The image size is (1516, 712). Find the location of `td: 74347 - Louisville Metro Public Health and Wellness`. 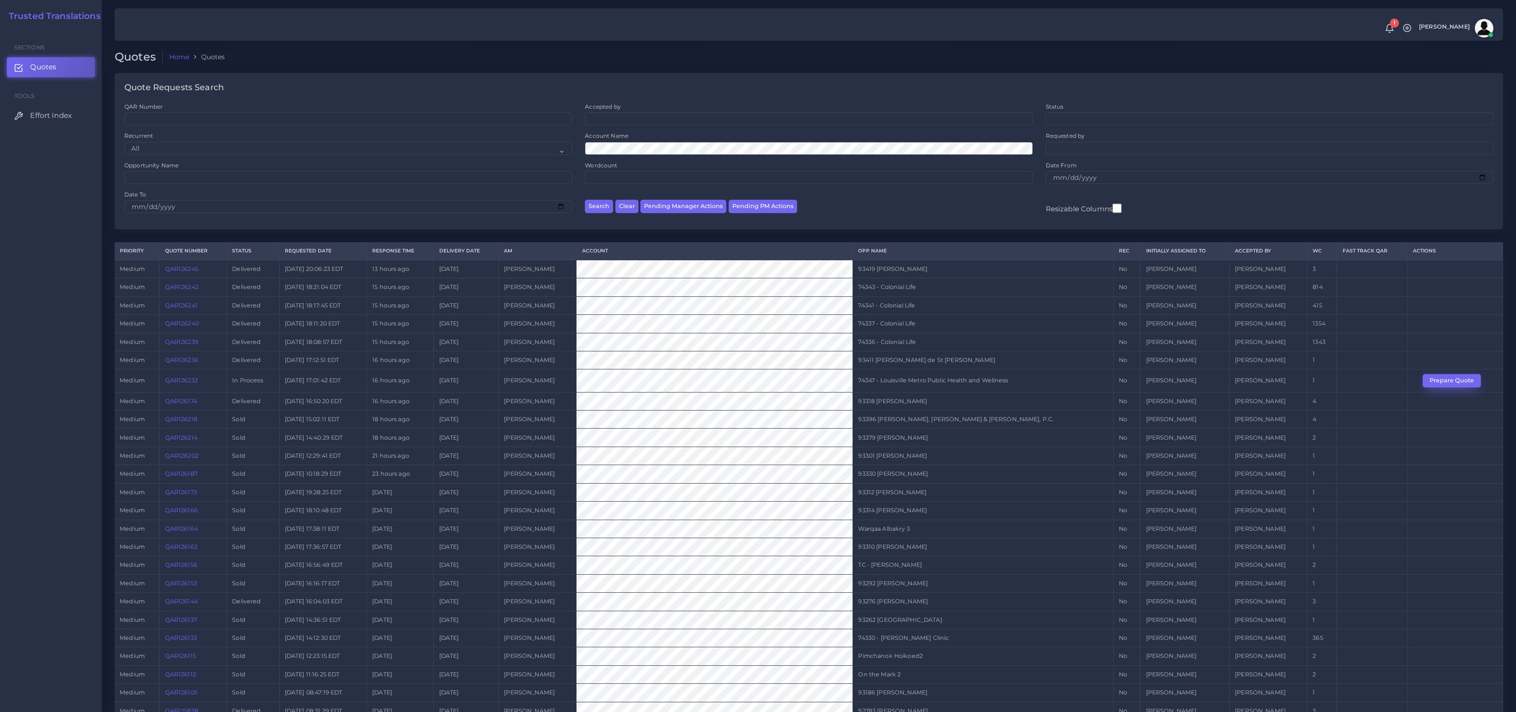

td: 74347 - Louisville Metro Public Health and Wellness is located at coordinates (984, 381).